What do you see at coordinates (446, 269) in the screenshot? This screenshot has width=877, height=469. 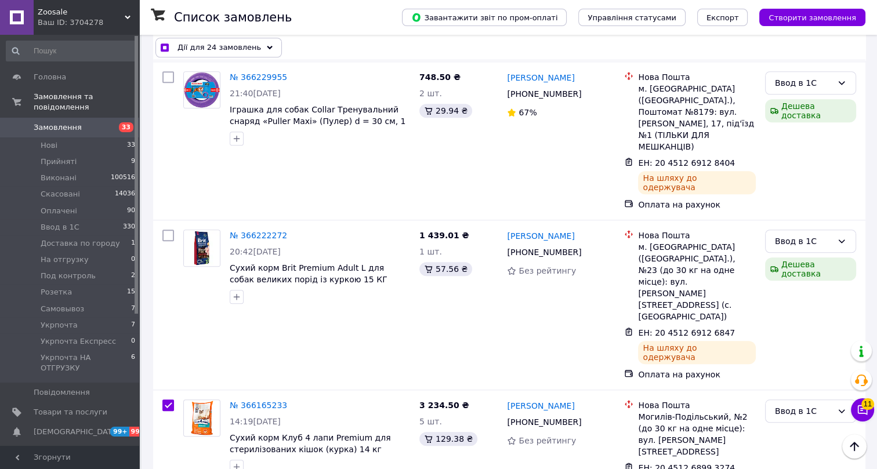 I see `div: 57.56 ₴` at bounding box center [446, 269].